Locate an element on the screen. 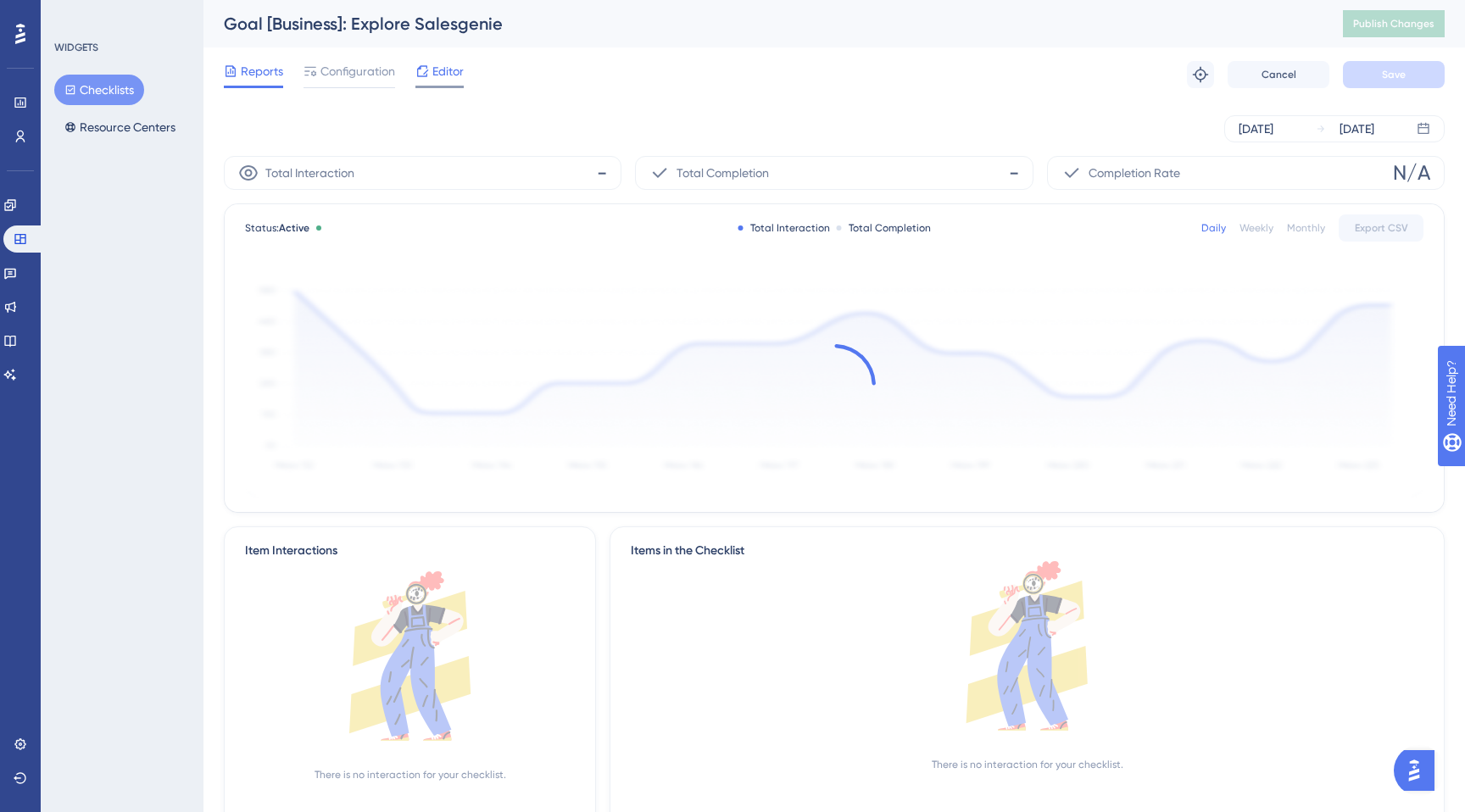 This screenshot has height=812, width=1465. span: Reports is located at coordinates (262, 71).